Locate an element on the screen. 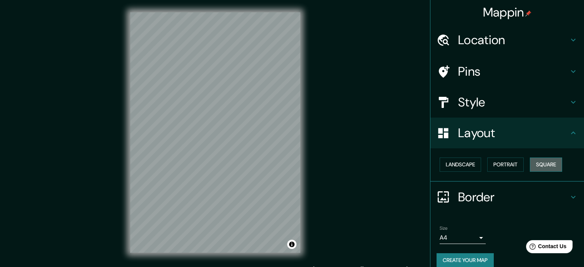  span: Contact Us is located at coordinates (36, 9).